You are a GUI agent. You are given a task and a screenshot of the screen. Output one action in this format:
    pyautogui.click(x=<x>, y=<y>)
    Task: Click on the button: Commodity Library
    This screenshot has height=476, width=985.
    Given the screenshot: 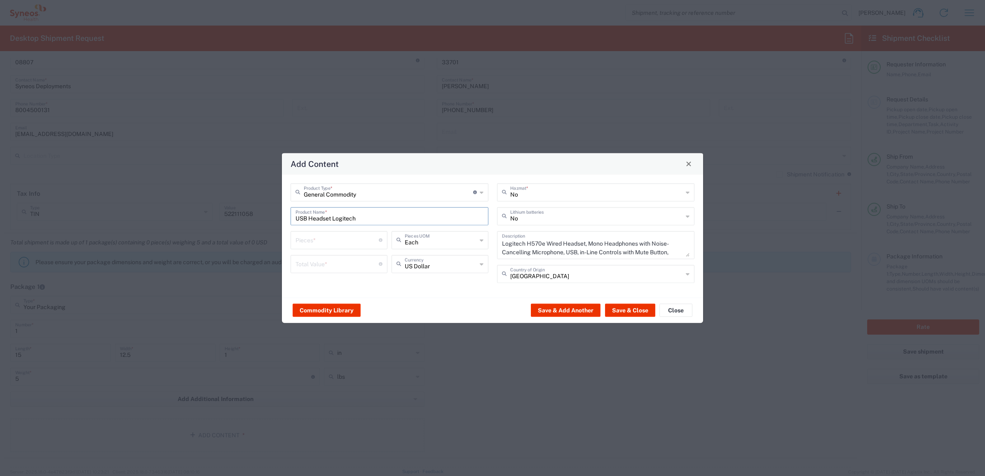 What is the action you would take?
    pyautogui.click(x=326, y=310)
    